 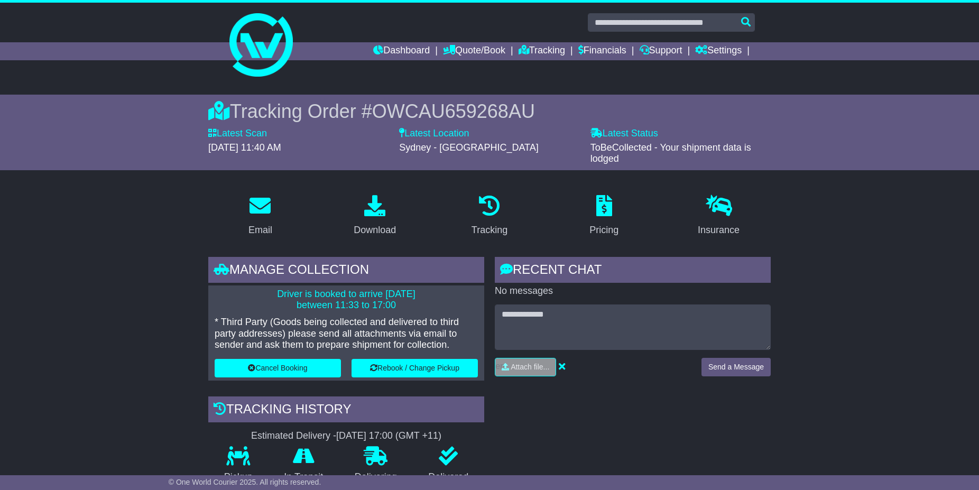 I want to click on a: Quote/Book, so click(x=474, y=51).